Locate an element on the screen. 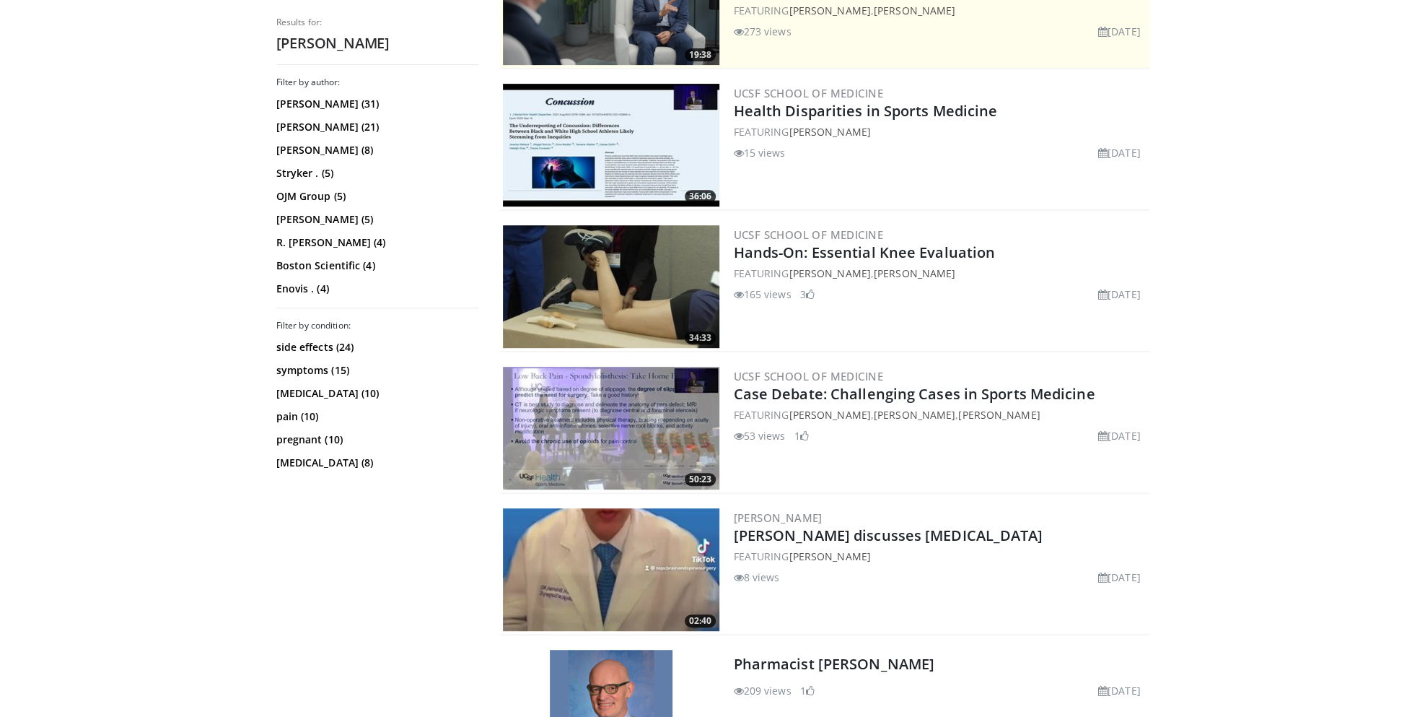  h3: Filter by condition: is located at coordinates (377, 325).